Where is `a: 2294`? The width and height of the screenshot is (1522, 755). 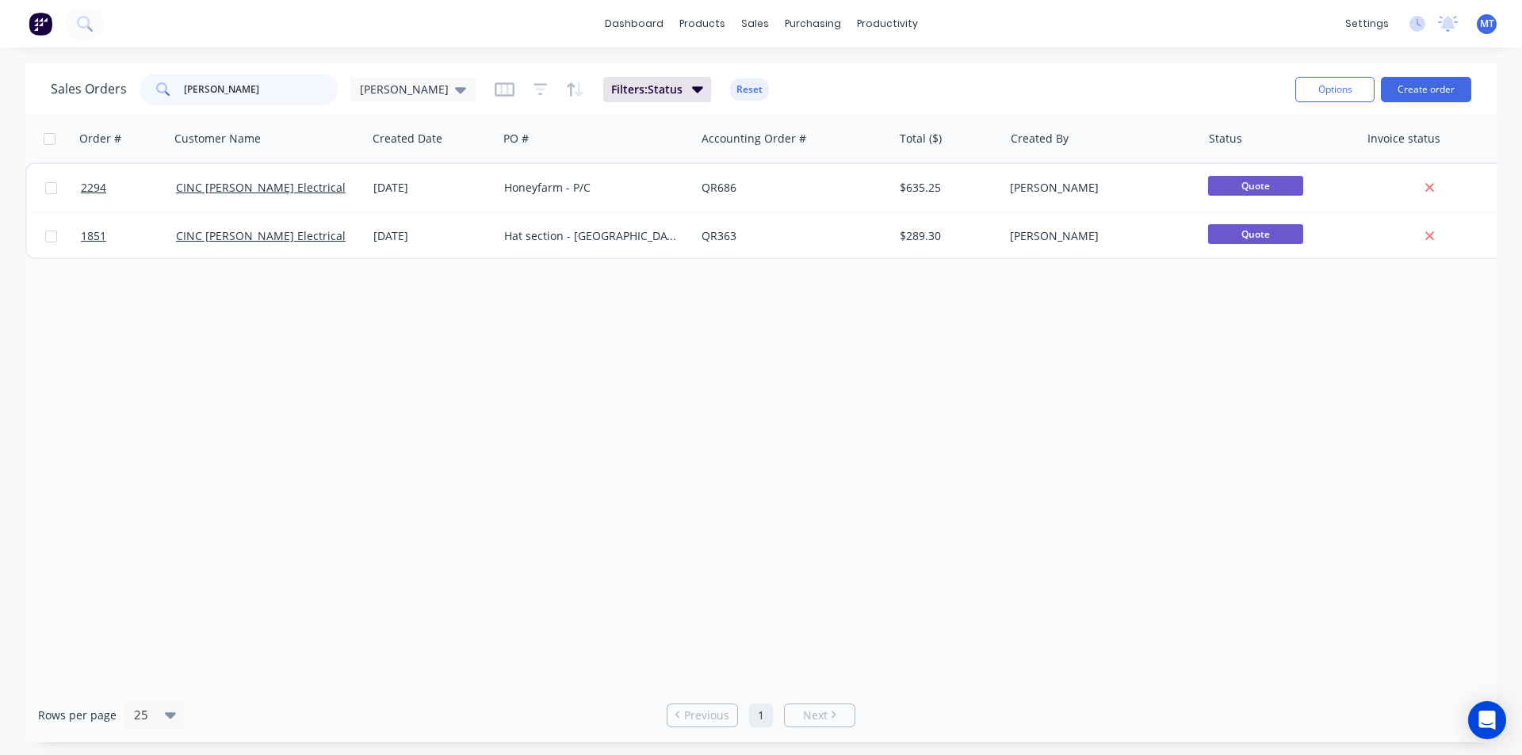
a: 2294 is located at coordinates (128, 188).